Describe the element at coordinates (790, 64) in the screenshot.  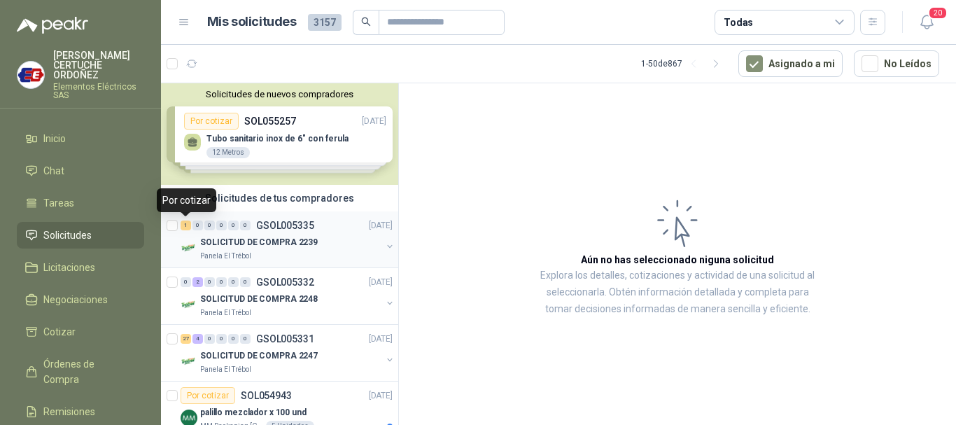
I see `button: Asignado a mi` at that location.